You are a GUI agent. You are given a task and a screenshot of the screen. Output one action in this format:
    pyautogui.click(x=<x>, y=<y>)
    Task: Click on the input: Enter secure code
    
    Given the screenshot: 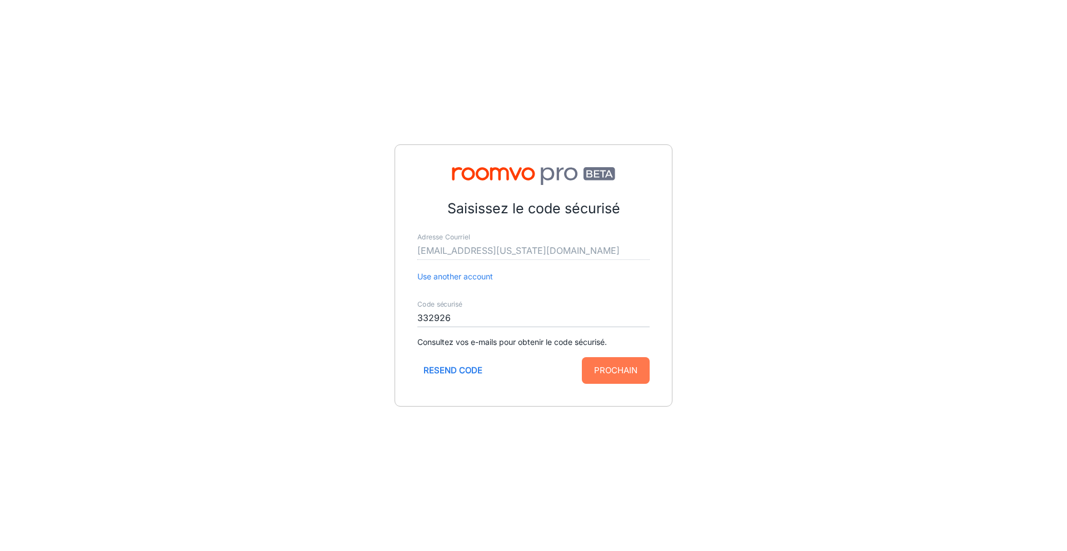 What is the action you would take?
    pyautogui.click(x=534, y=318)
    